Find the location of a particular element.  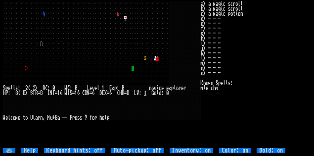

div: T is located at coordinates (34, 93).